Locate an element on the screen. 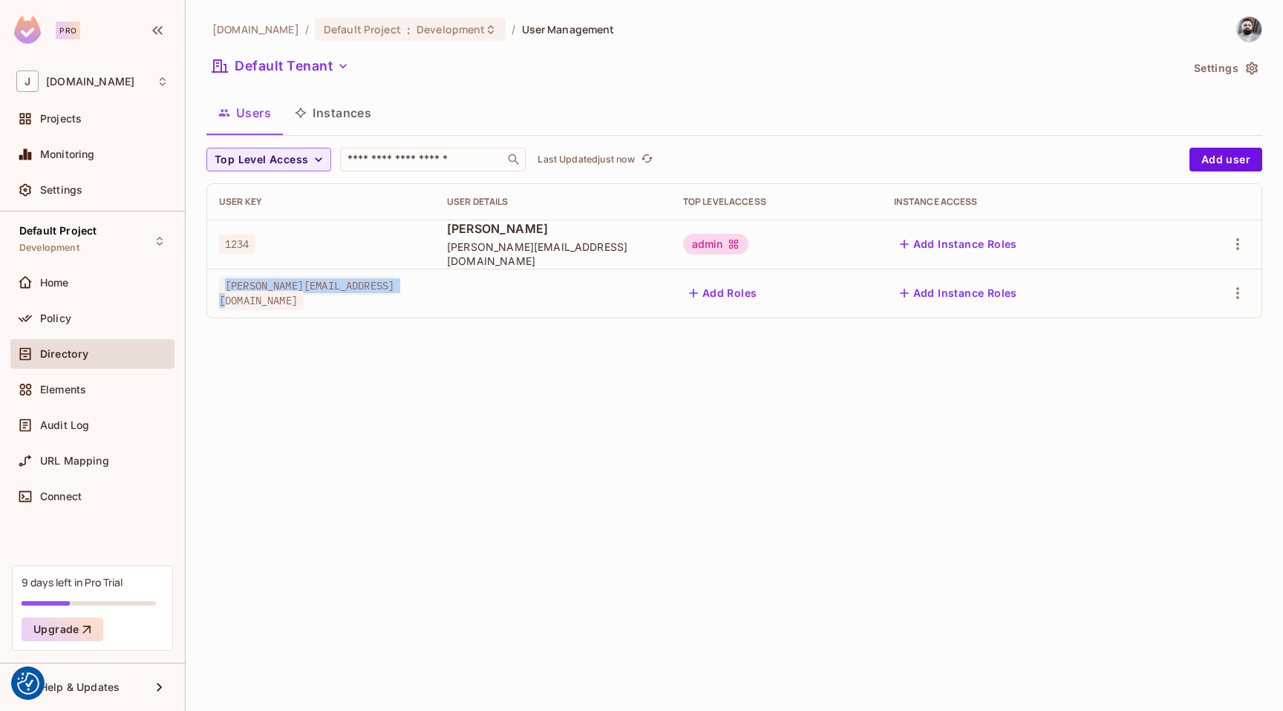 Image resolution: width=1283 pixels, height=711 pixels. button: refresh is located at coordinates (647, 160).